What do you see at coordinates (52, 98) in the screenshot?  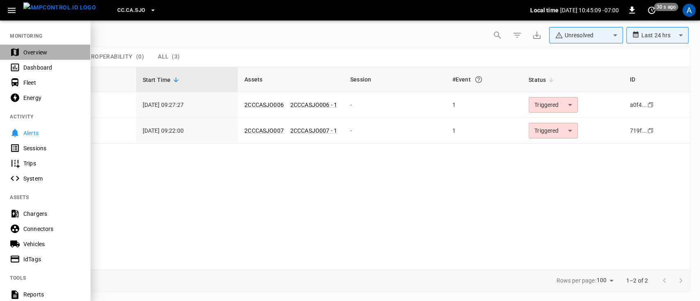 I see `div: Energy` at bounding box center [52, 98].